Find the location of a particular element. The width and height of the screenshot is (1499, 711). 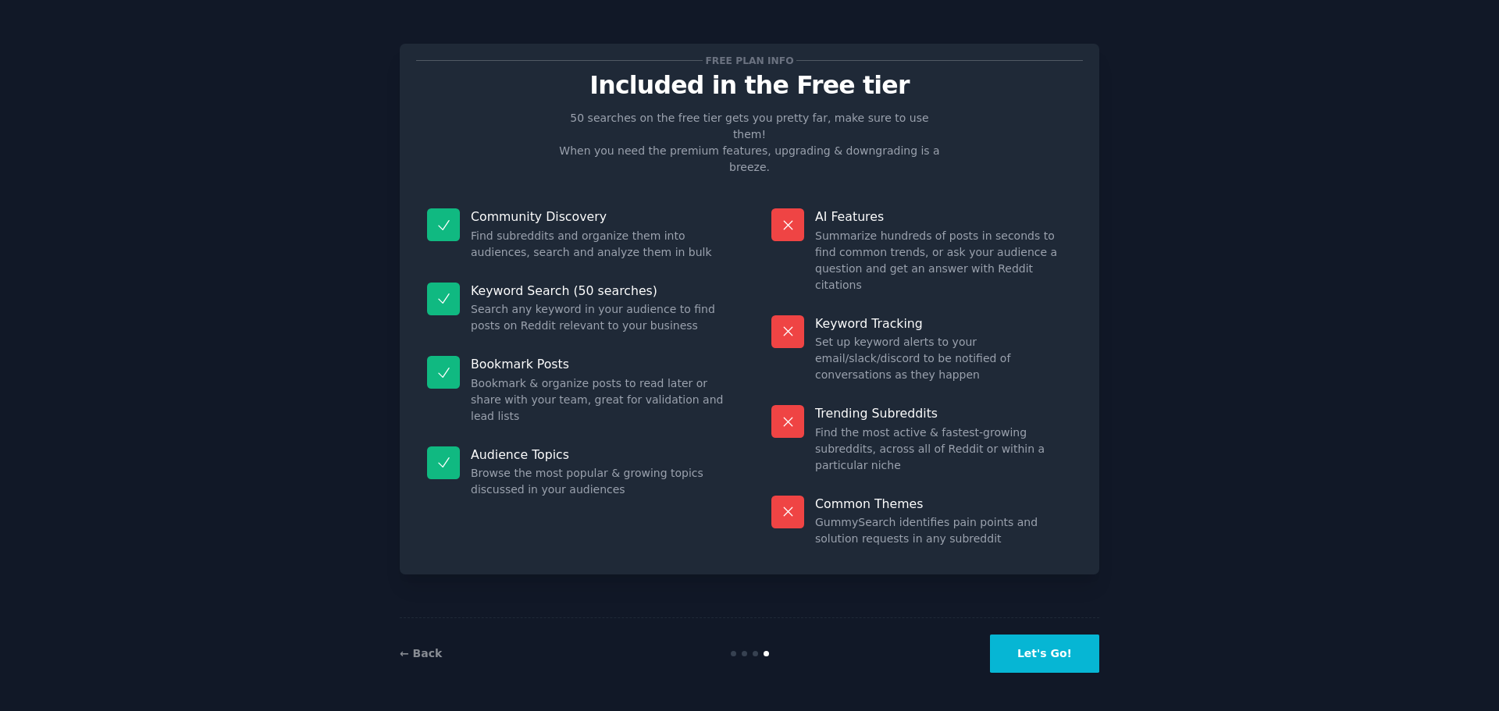

p: Included in the Free tier is located at coordinates (749, 85).